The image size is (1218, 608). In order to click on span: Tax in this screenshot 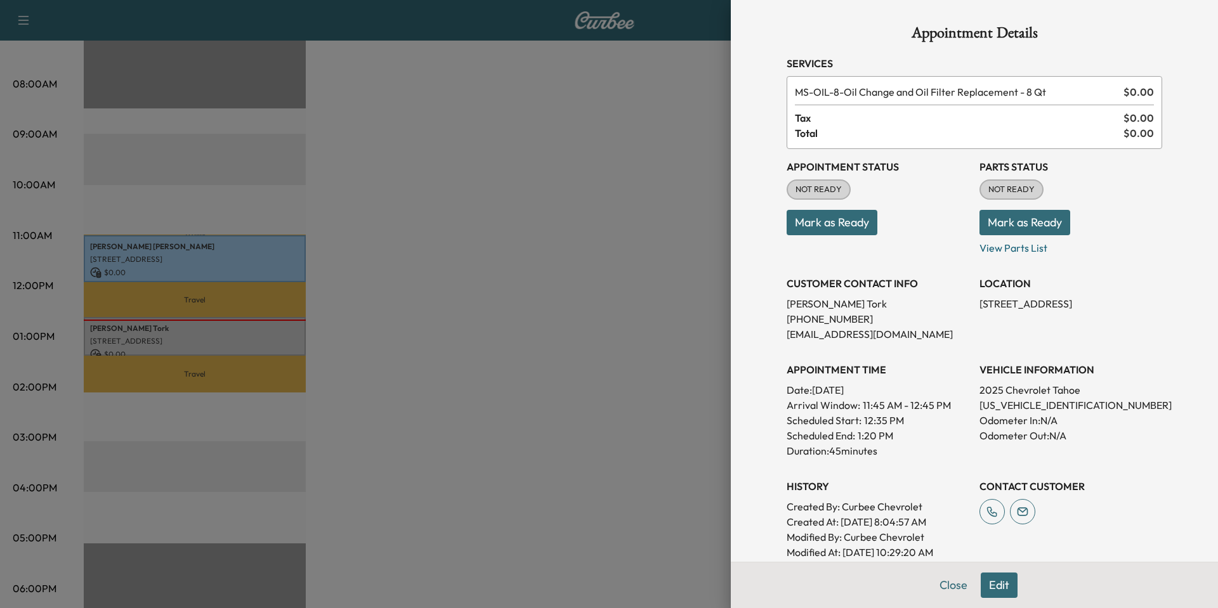, I will do `click(959, 118)`.